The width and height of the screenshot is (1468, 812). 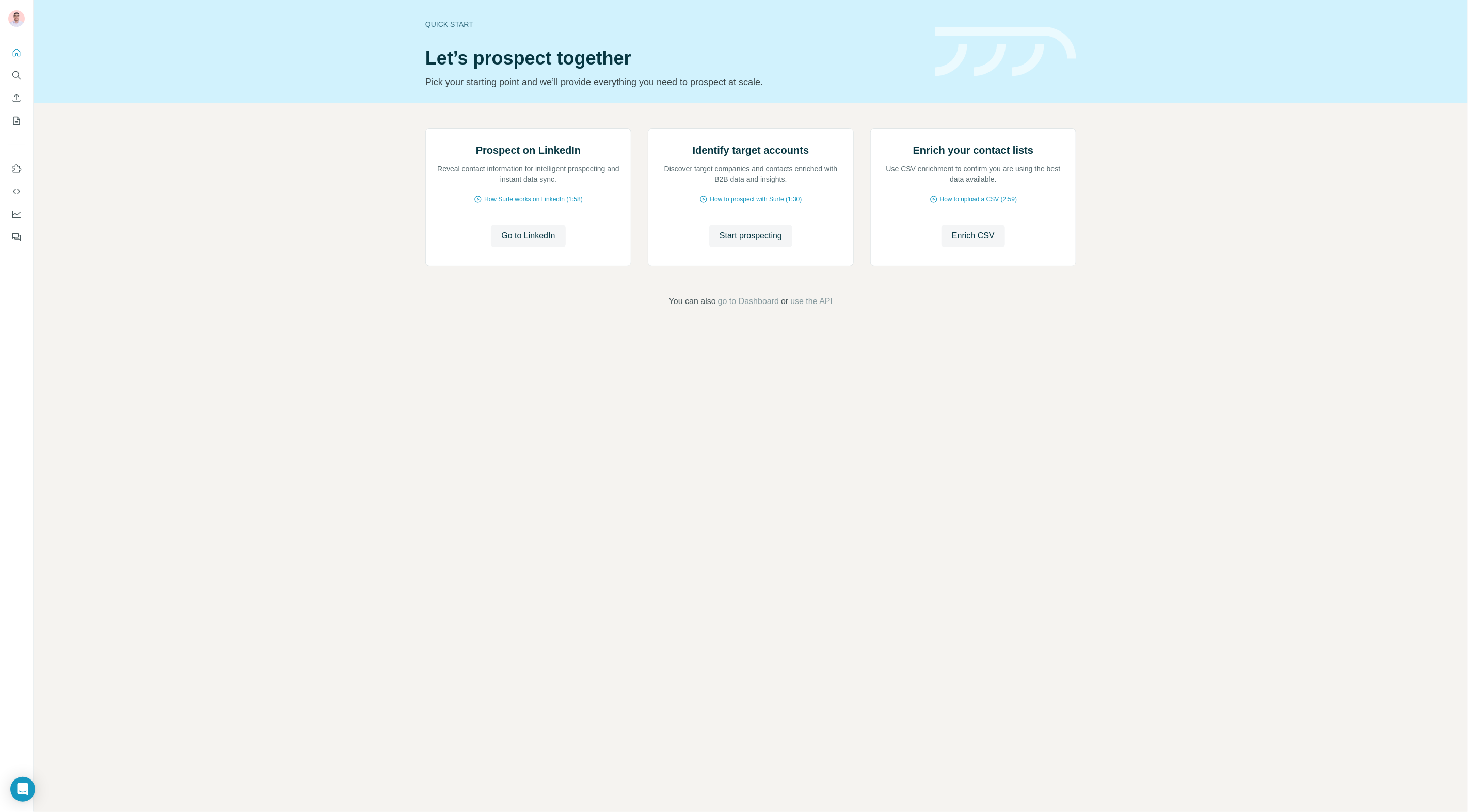 What do you see at coordinates (17, 237) in the screenshot?
I see `button: Feedback` at bounding box center [17, 237].